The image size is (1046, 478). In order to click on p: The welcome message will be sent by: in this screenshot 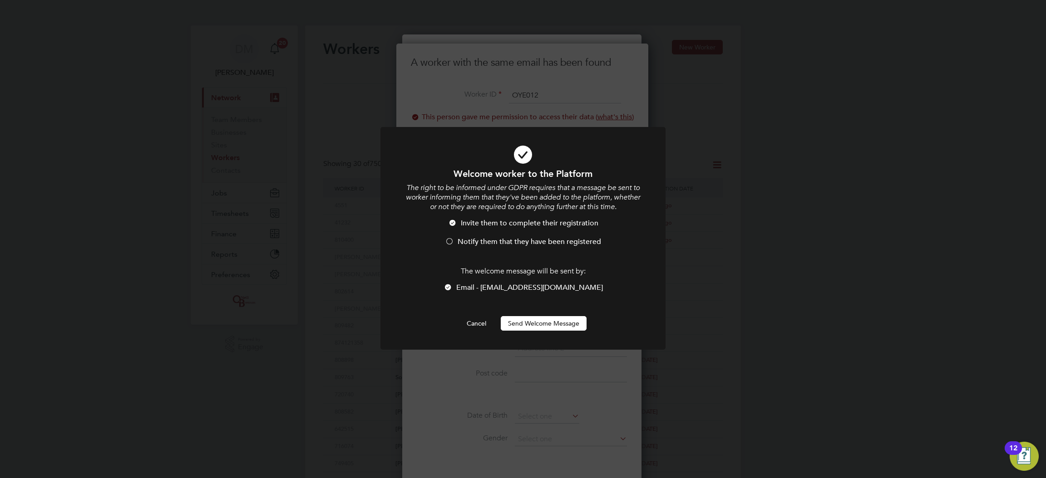, I will do `click(523, 271)`.